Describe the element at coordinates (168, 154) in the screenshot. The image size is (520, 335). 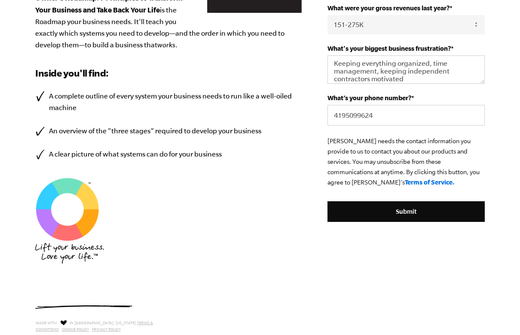
I see `li: A clear picture of what systems can do for your business` at that location.